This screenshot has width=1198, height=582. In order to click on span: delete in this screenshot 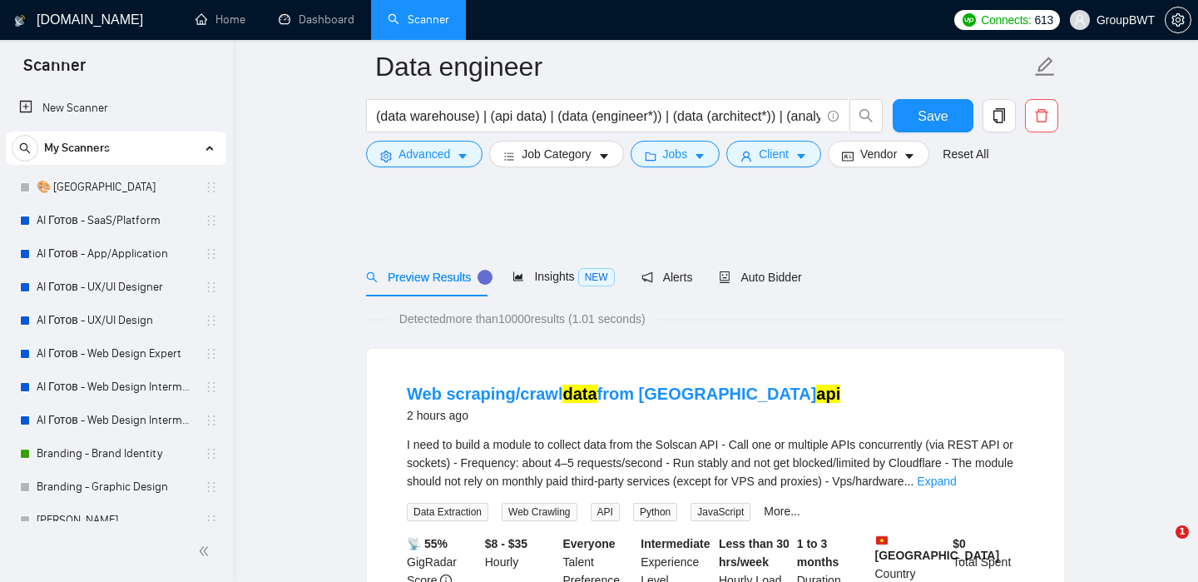, I will do `click(1042, 116)`.